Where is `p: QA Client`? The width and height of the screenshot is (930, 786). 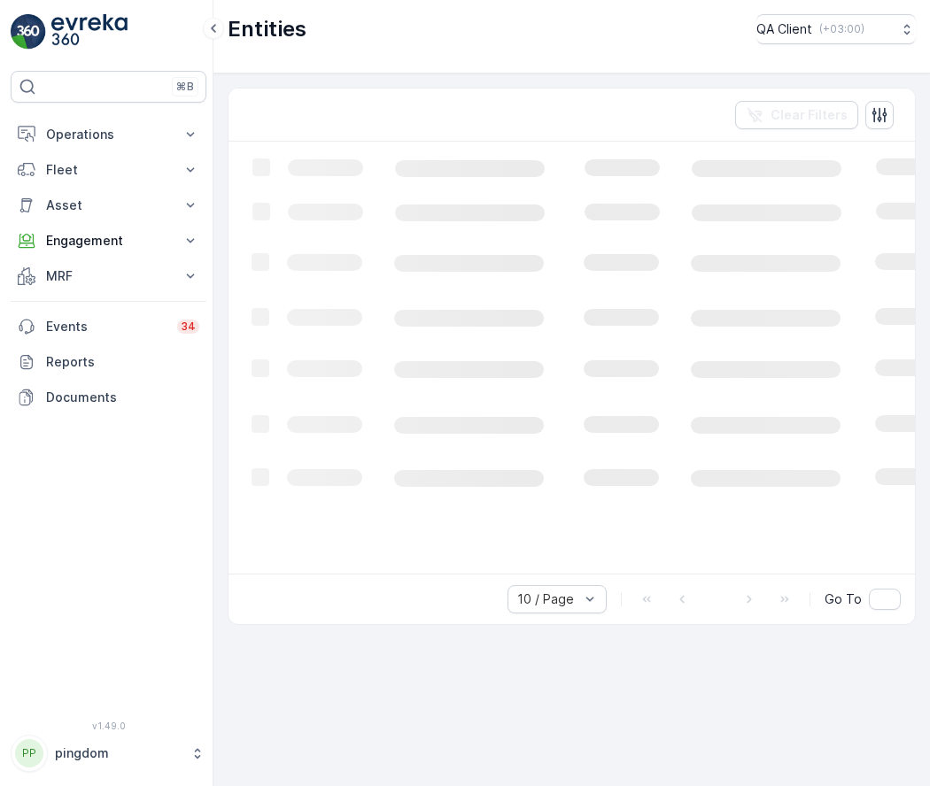 p: QA Client is located at coordinates (784, 29).